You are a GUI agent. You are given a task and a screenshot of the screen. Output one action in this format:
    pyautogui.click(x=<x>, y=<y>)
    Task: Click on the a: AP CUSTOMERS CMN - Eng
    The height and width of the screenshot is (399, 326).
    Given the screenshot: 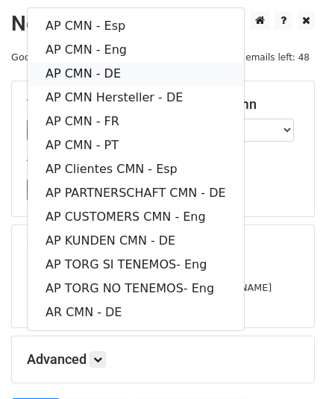 What is the action you would take?
    pyautogui.click(x=136, y=217)
    